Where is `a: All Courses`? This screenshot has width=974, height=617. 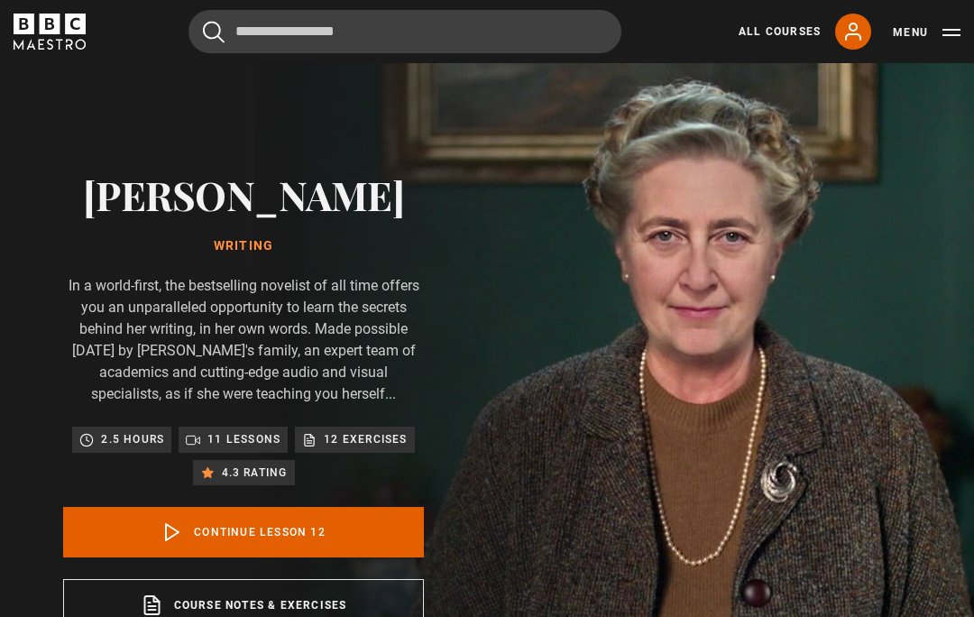
a: All Courses is located at coordinates (779, 32).